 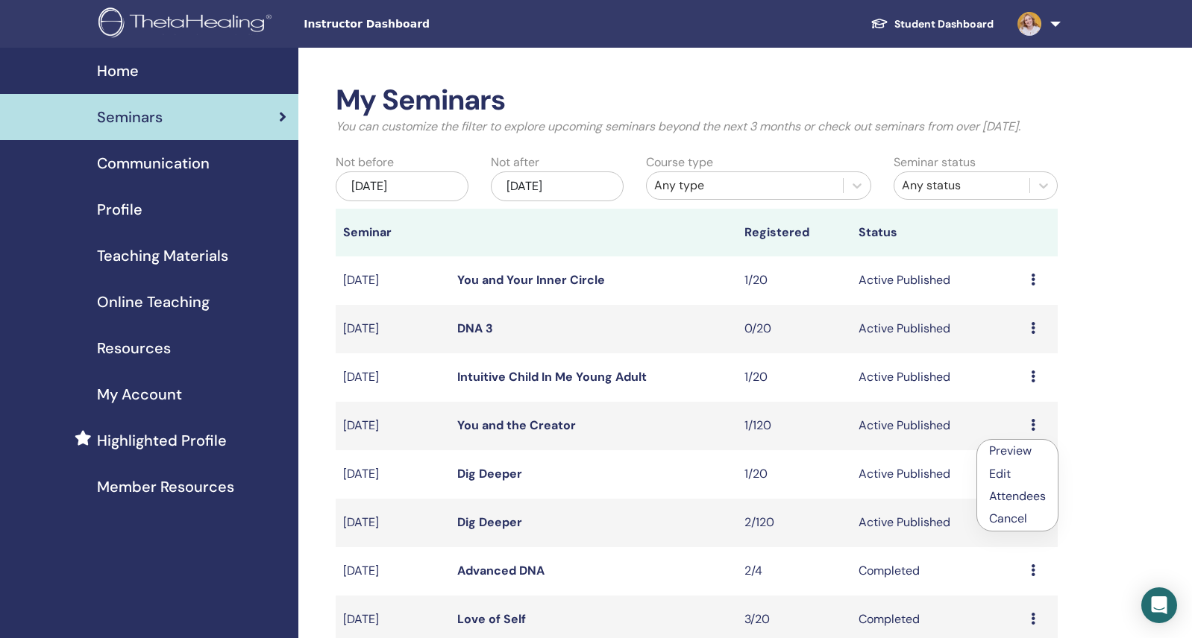 What do you see at coordinates (937, 571) in the screenshot?
I see `td: Completed` at bounding box center [937, 571].